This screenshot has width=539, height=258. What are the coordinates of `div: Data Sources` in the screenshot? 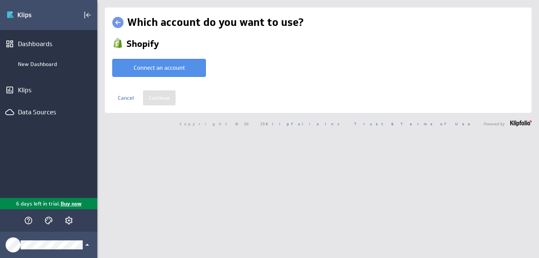 It's located at (49, 112).